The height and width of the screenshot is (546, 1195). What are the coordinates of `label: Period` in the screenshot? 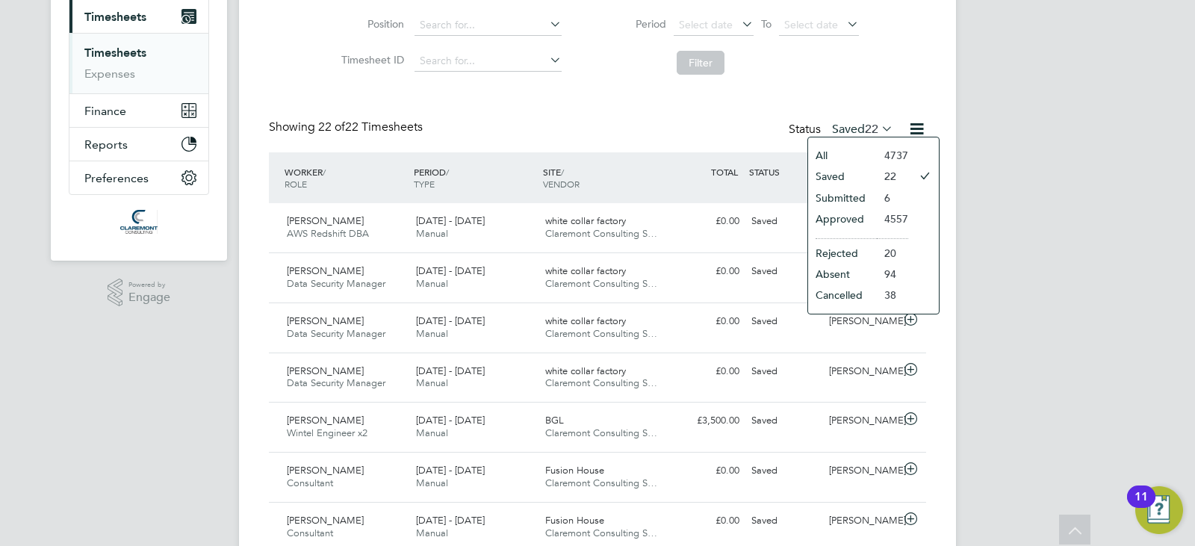 It's located at (633, 24).